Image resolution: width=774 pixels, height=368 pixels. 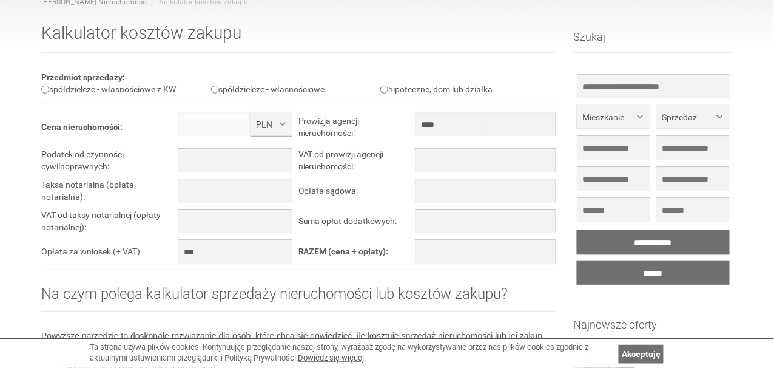 I want to click on b: Cena nieruchomości:, so click(x=82, y=127).